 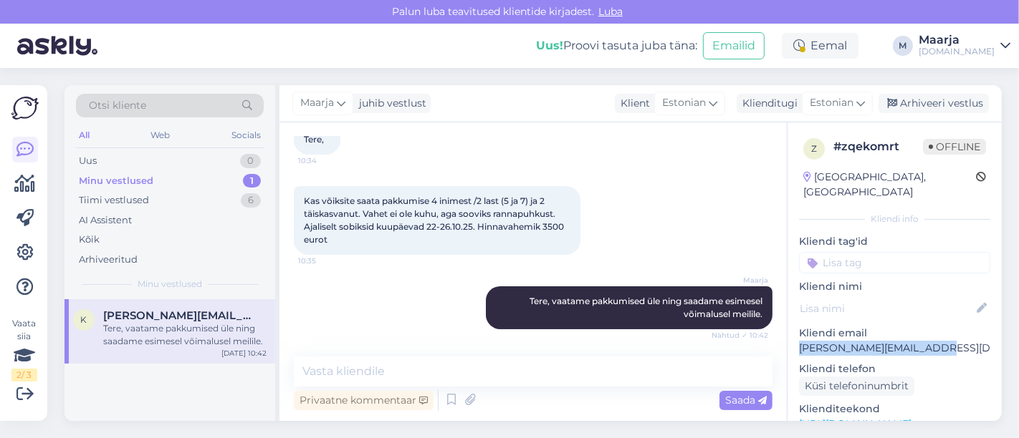 What do you see at coordinates (325, 160) in the screenshot?
I see `span: 10:34` at bounding box center [325, 160].